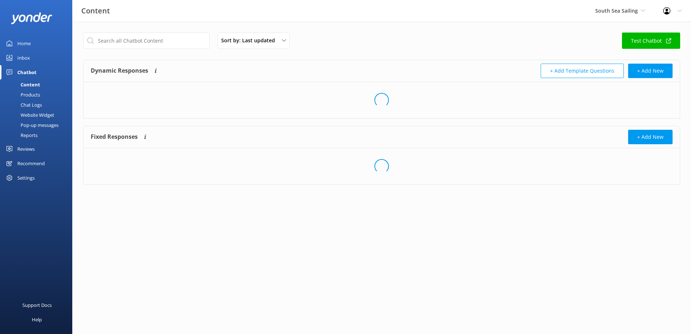 This screenshot has height=334, width=691. I want to click on a: Pop-up messages, so click(38, 125).